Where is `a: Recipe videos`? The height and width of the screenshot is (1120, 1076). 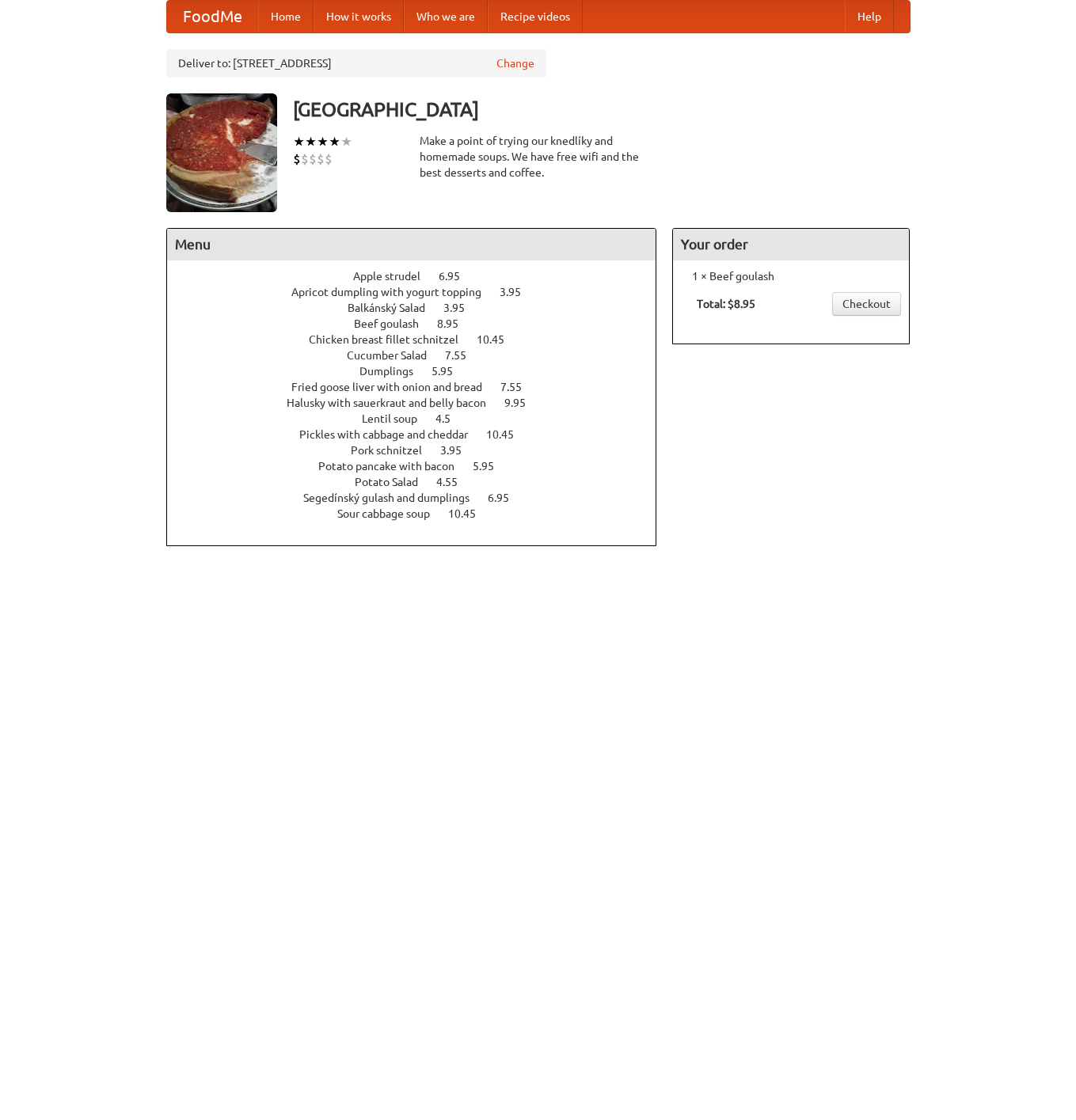 a: Recipe videos is located at coordinates (535, 17).